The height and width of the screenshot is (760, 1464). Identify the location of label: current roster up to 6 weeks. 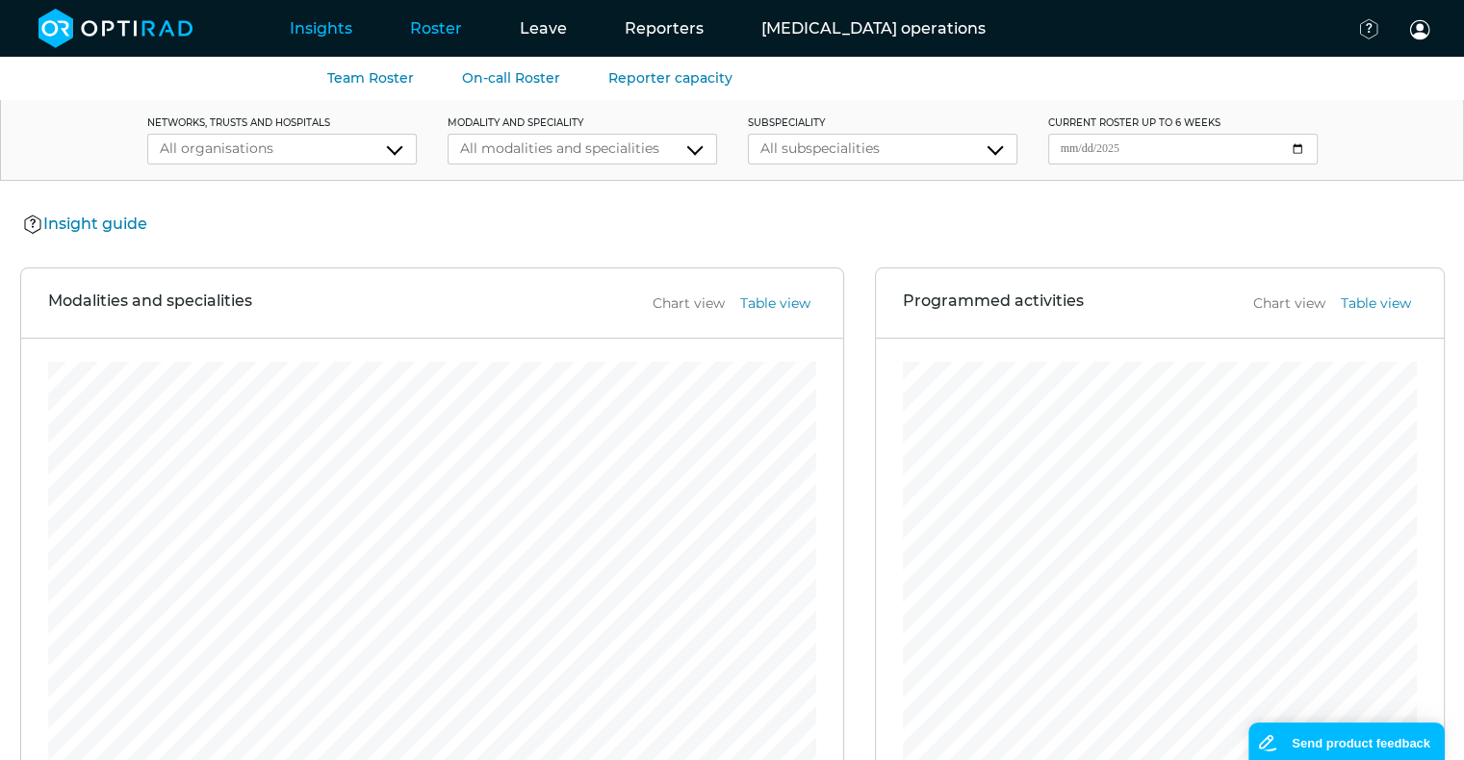
(1183, 122).